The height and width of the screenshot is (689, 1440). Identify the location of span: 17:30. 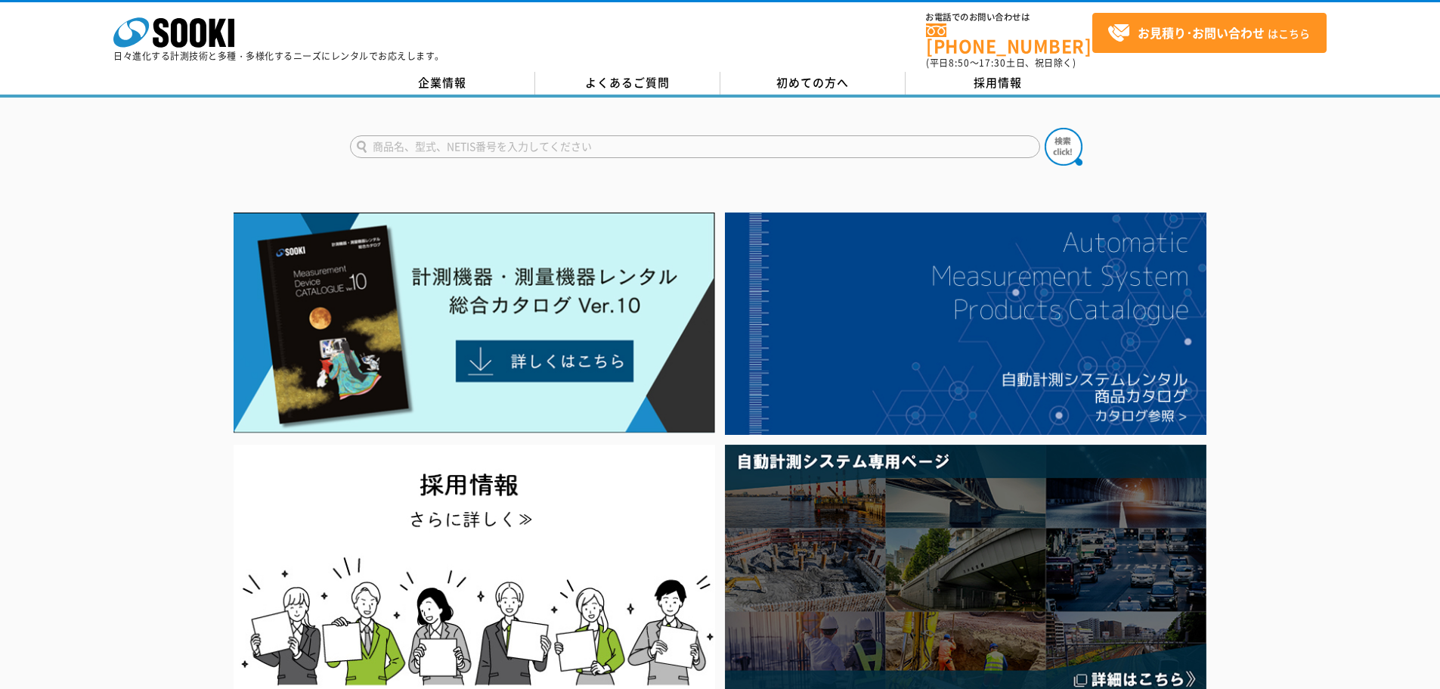
(993, 63).